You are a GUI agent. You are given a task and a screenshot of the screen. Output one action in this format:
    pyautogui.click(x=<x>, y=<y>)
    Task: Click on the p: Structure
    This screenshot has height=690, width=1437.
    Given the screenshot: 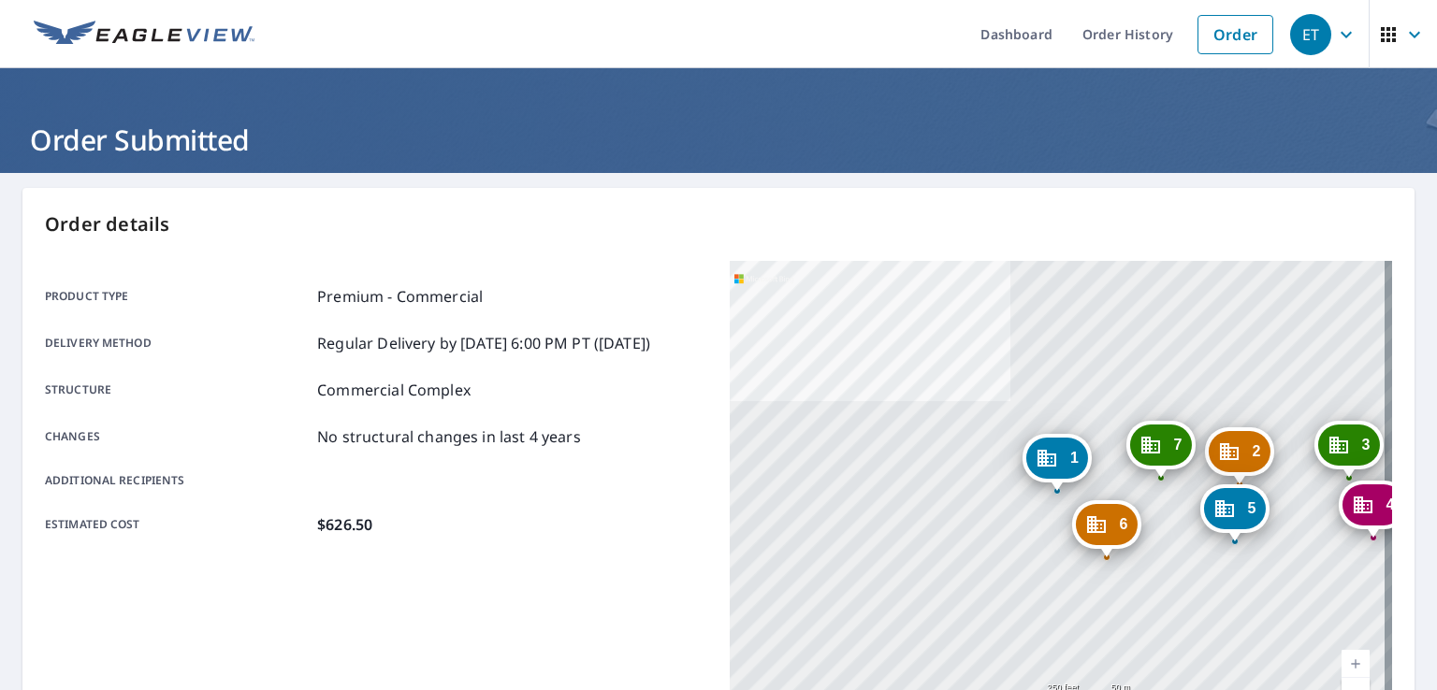 What is the action you would take?
    pyautogui.click(x=177, y=390)
    